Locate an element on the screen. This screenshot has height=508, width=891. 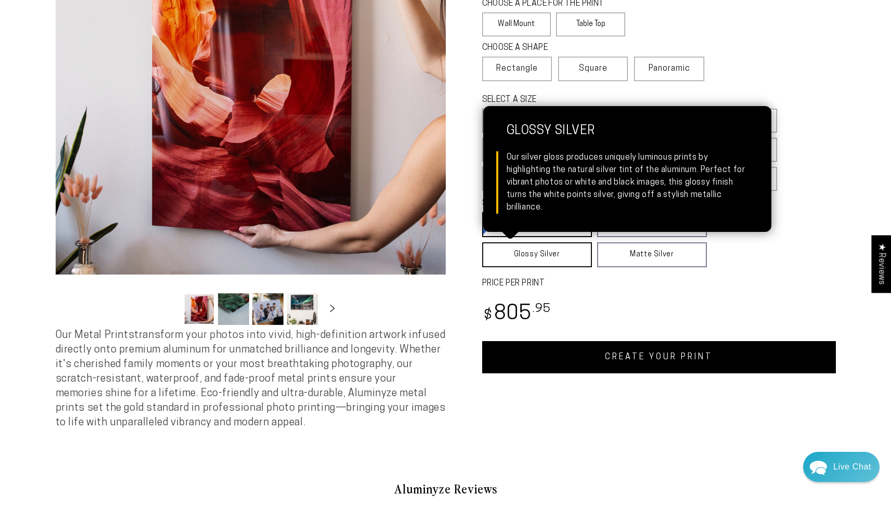
span: Our Metal Prints transform your photos into vivid, high-definition artwork infused directly onto ... is located at coordinates (251, 379).